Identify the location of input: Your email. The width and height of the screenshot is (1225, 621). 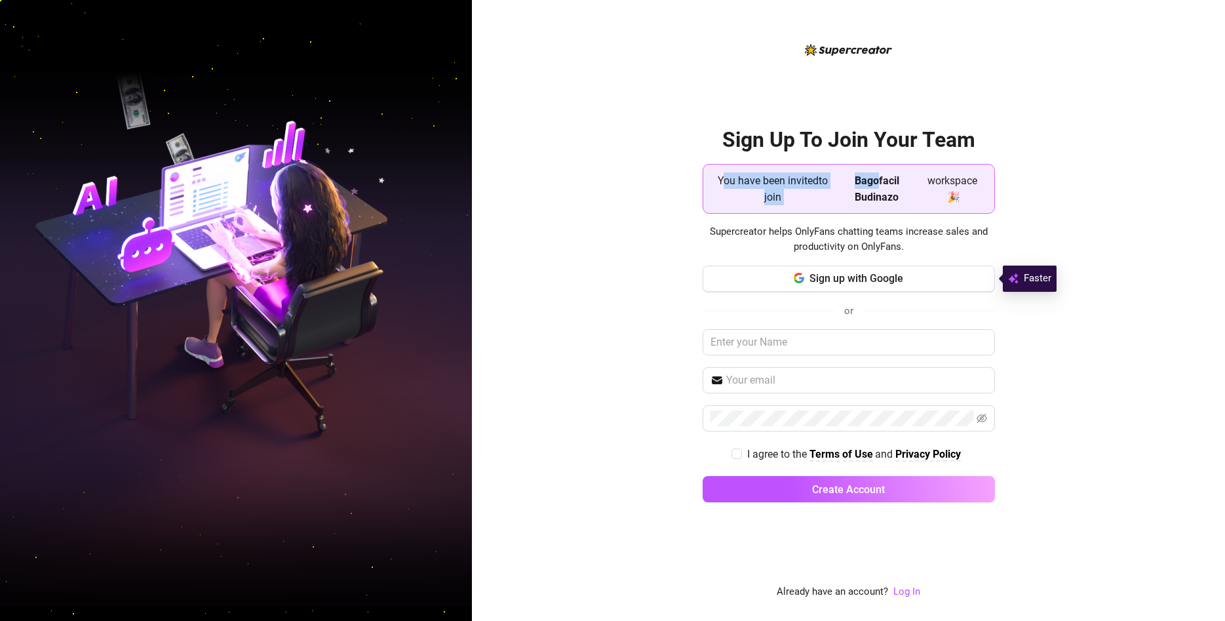
(857, 380).